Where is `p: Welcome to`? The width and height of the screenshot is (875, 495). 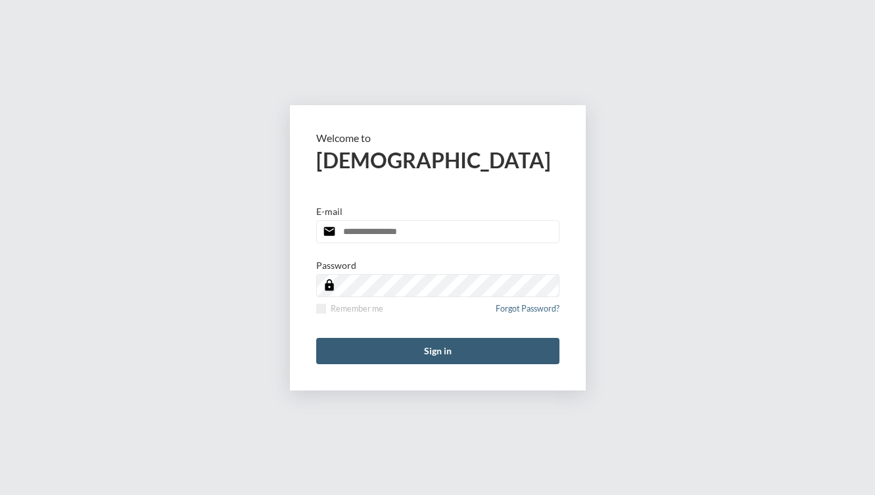
p: Welcome to is located at coordinates (438, 137).